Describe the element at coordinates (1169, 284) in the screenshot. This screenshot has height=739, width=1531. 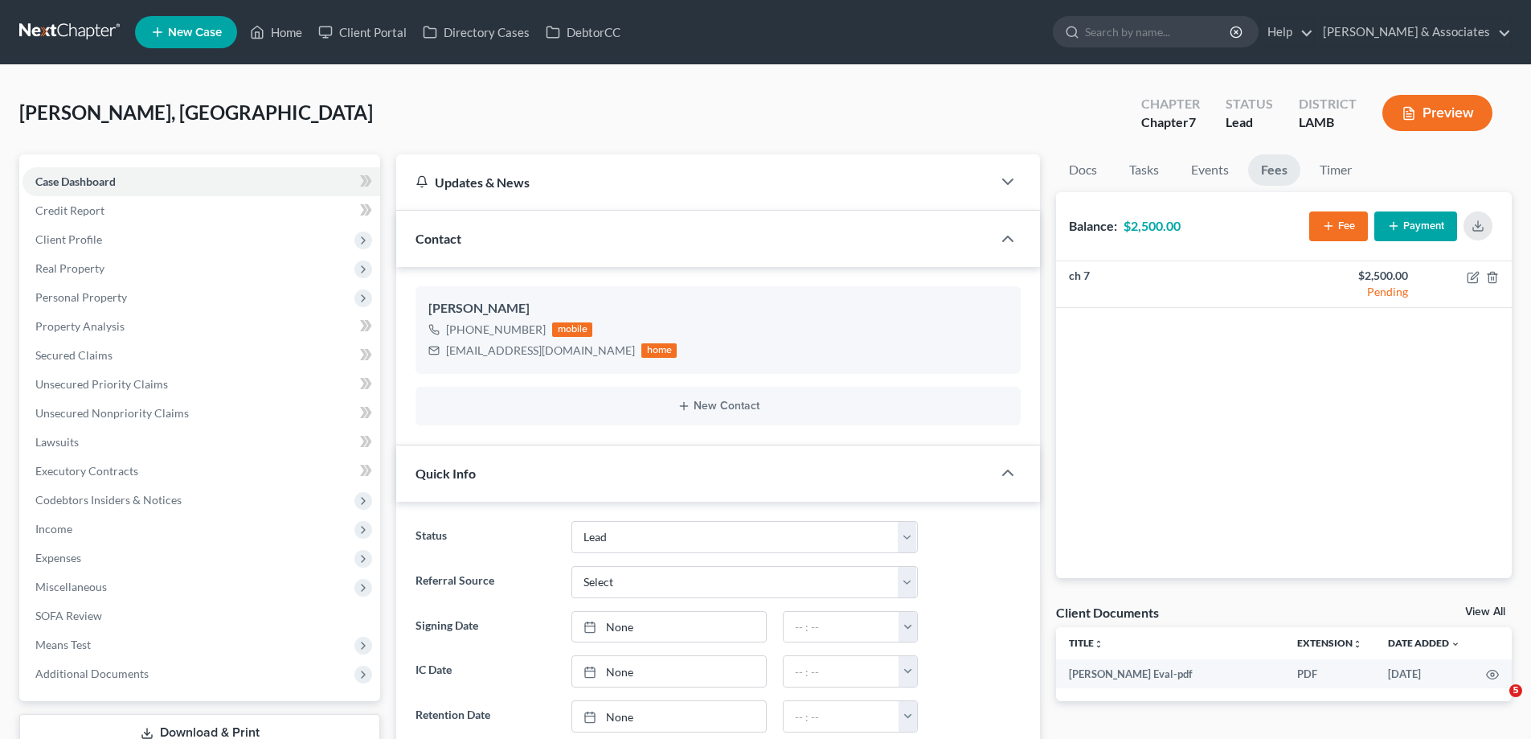
I see `td: ch 7` at that location.